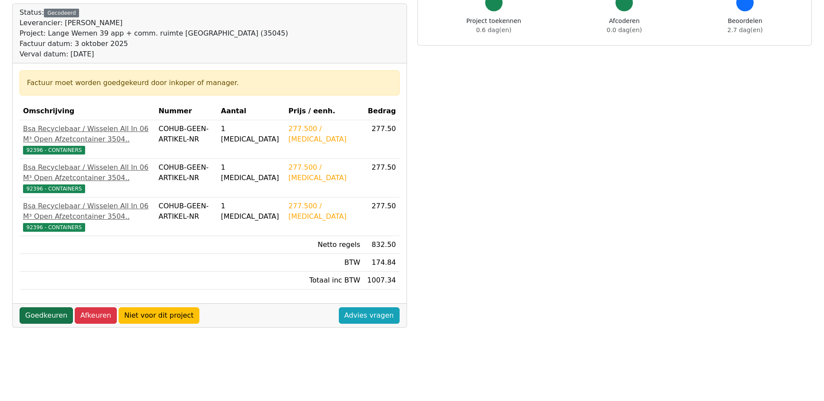 This screenshot has width=824, height=401. What do you see at coordinates (624, 30) in the screenshot?
I see `span: 0.0 dag(en)` at bounding box center [624, 30].